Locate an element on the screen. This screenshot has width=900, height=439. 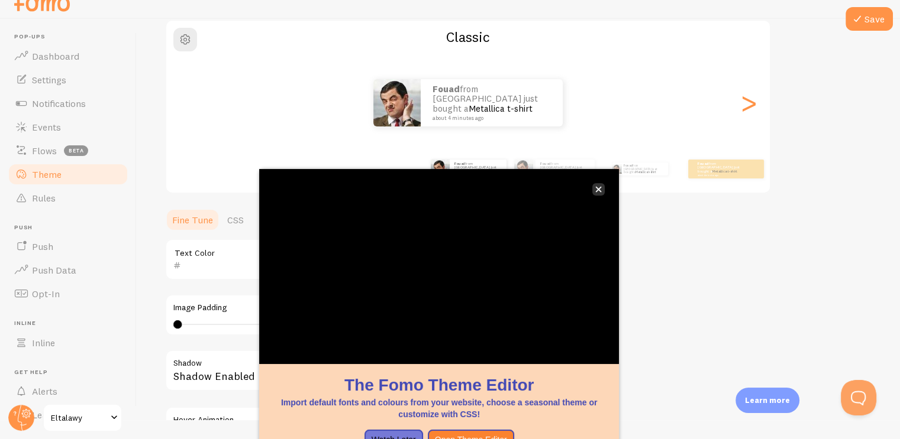
span: Flows is located at coordinates (44, 151).